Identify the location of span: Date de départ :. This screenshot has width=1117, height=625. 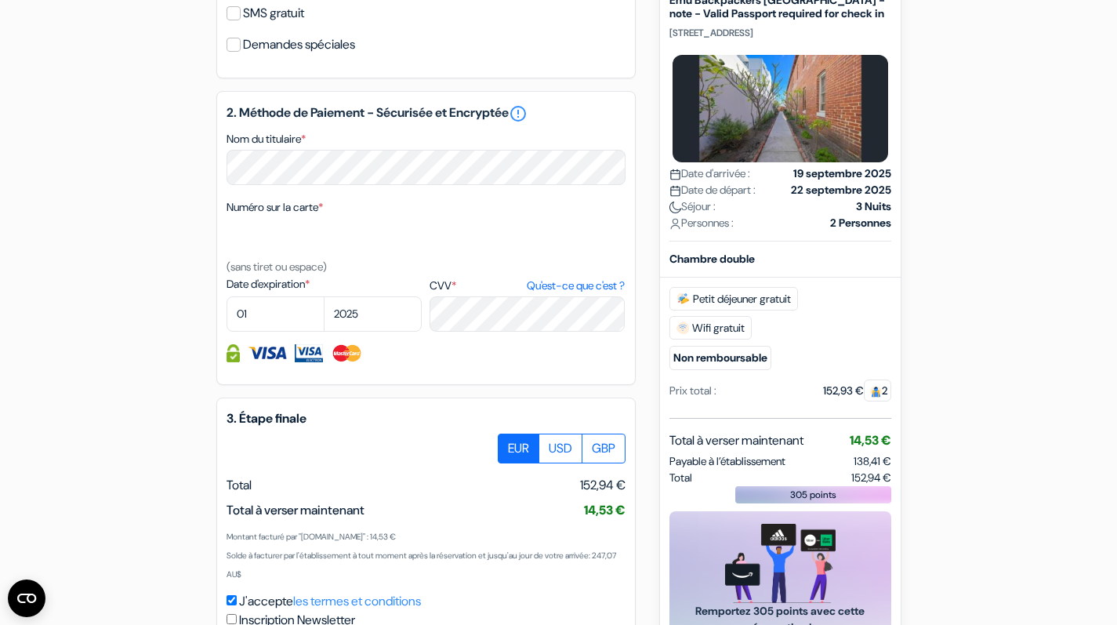
(713, 190).